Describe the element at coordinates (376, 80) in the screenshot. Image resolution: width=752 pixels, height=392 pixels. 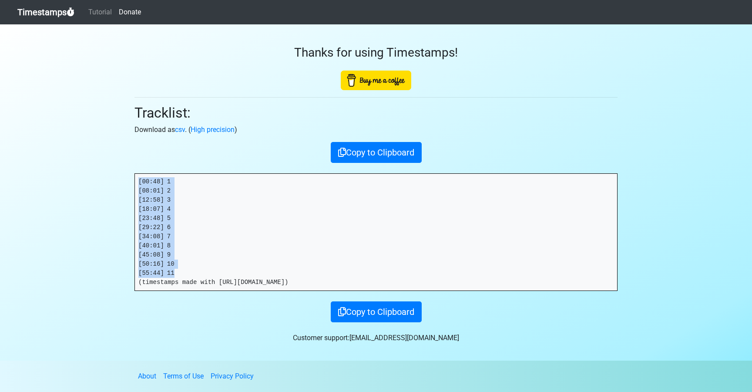
I see `img: Buy Me A Coffee` at that location.